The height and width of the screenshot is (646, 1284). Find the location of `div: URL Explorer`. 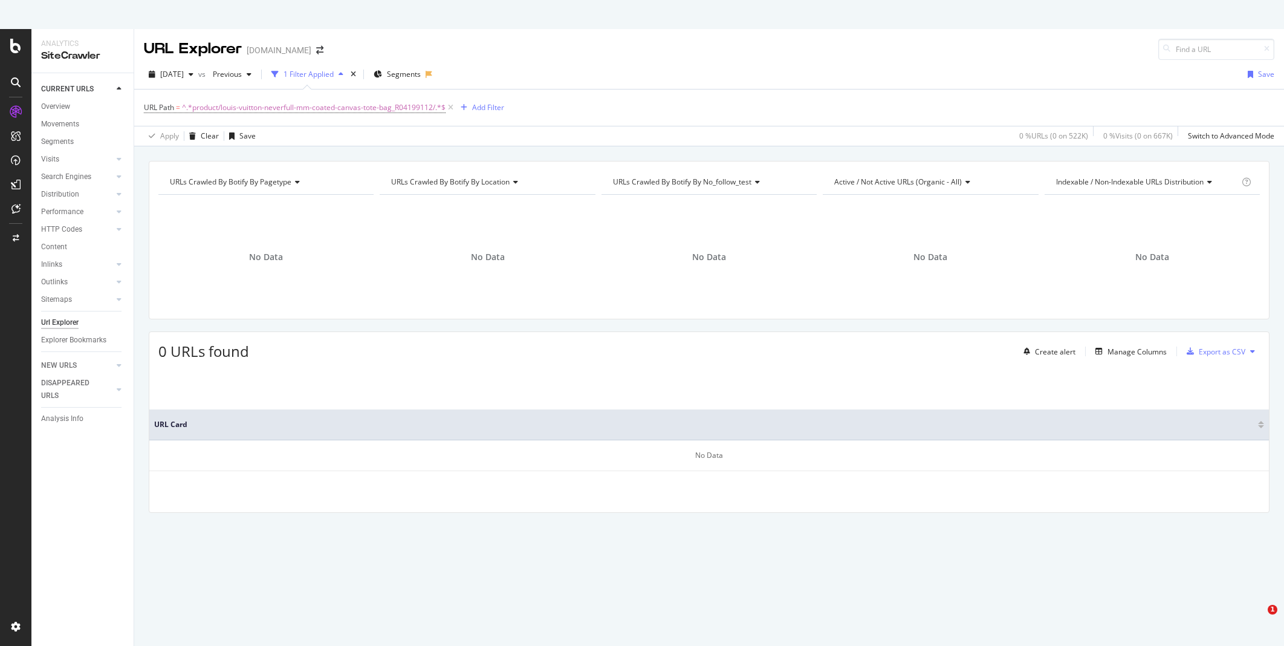

div: URL Explorer is located at coordinates (193, 49).